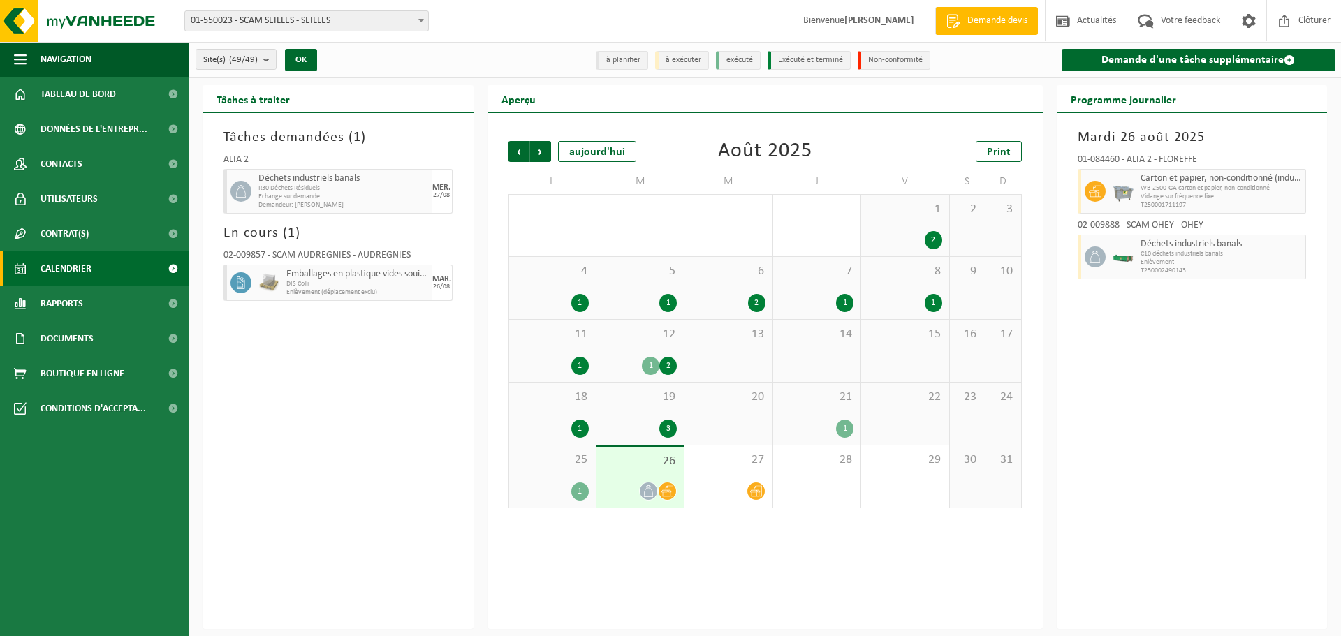 This screenshot has width=1341, height=636. What do you see at coordinates (1222, 263) in the screenshot?
I see `span: Enlèvement` at bounding box center [1222, 263].